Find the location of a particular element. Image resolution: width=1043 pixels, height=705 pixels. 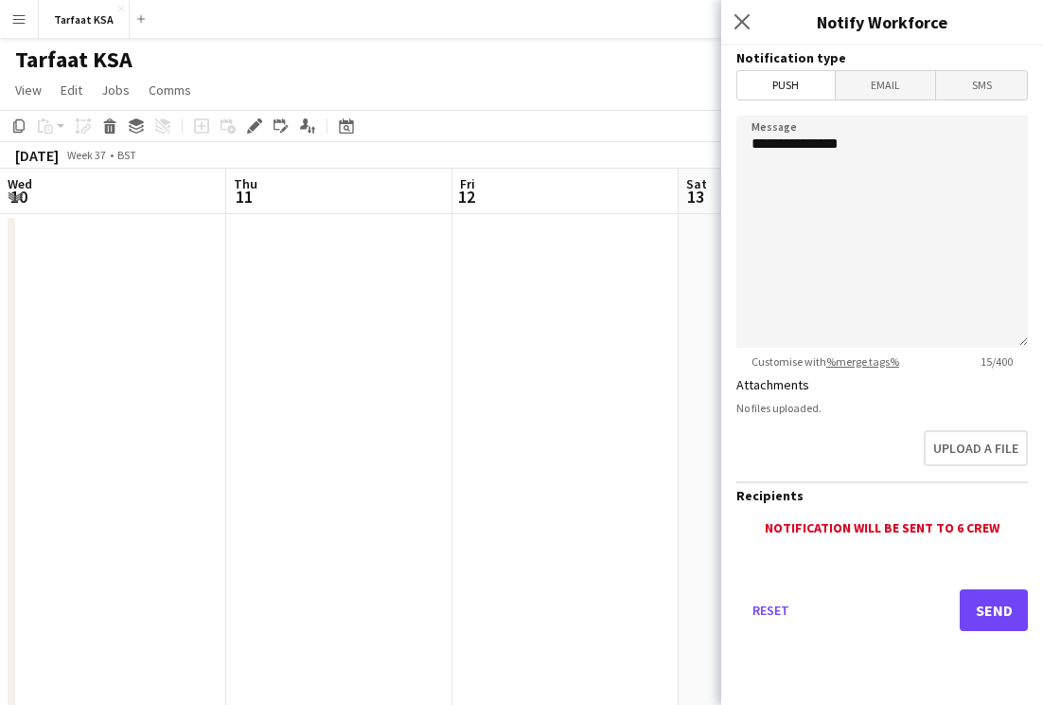

span: 13 is located at coordinates (695, 196).